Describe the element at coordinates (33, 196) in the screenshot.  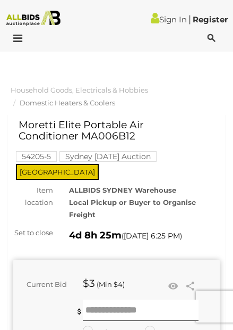
I see `div: Item location` at that location.